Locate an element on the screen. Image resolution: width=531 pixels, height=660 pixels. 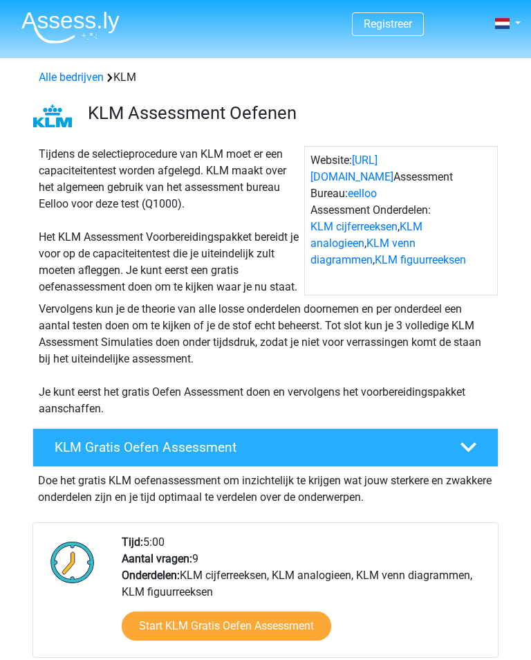
div: Tijdens de selectieprocedure van KLM moet er een capaciteitentest worden afgelegd. KLM maakt over... is located at coordinates (169, 221).